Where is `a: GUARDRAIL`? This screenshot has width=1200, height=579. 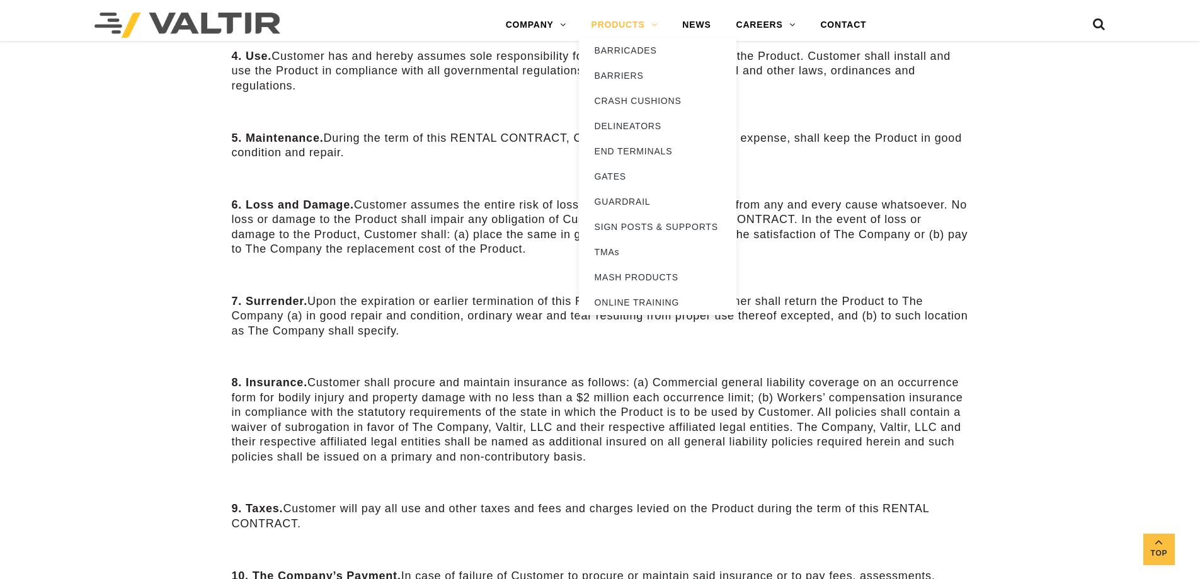 a: GUARDRAIL is located at coordinates (657, 202).